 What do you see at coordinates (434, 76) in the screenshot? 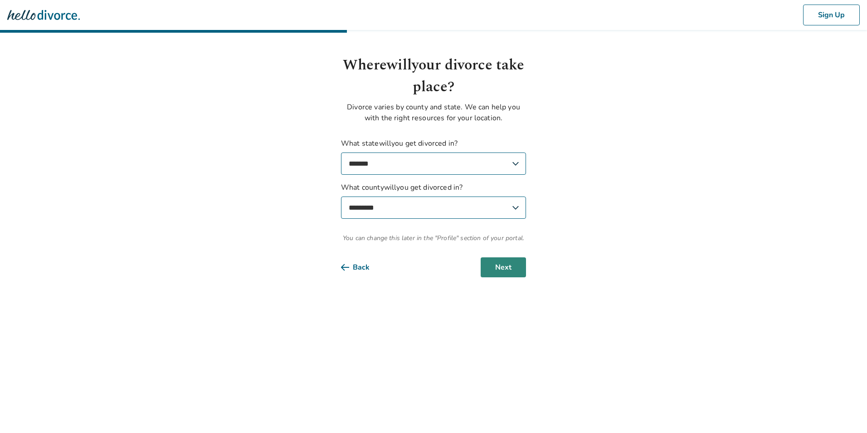
I see `h1: Where will your divorce take place?` at bounding box center [434, 76].